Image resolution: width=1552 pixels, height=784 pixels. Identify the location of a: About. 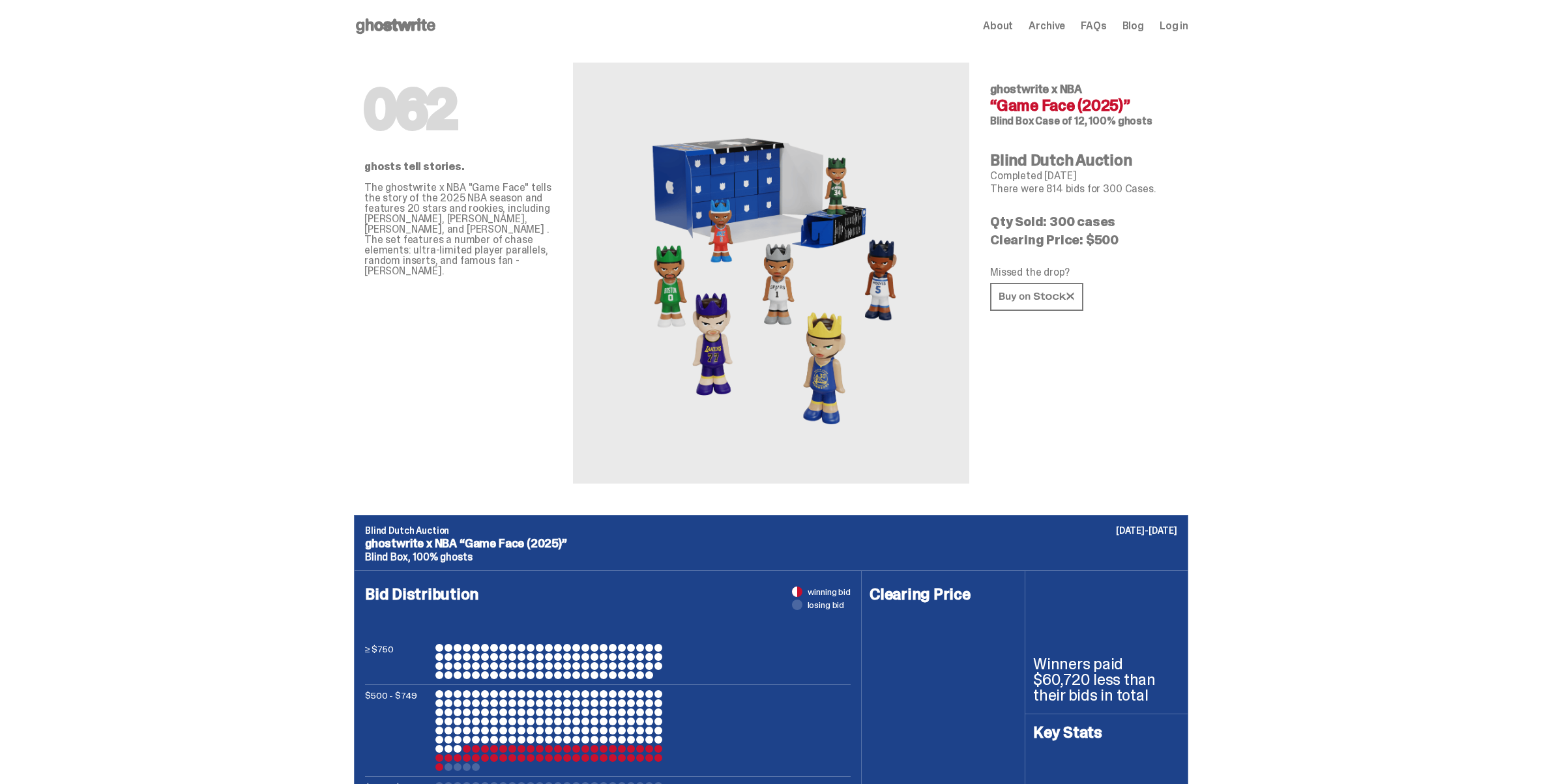
(998, 26).